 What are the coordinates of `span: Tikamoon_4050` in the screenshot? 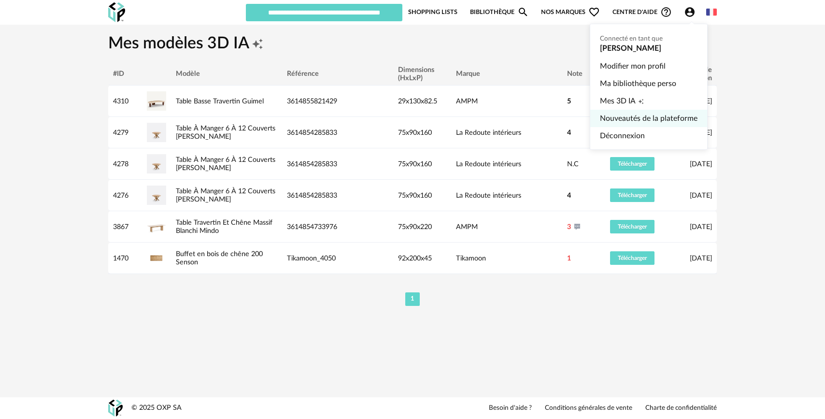 It's located at (311, 258).